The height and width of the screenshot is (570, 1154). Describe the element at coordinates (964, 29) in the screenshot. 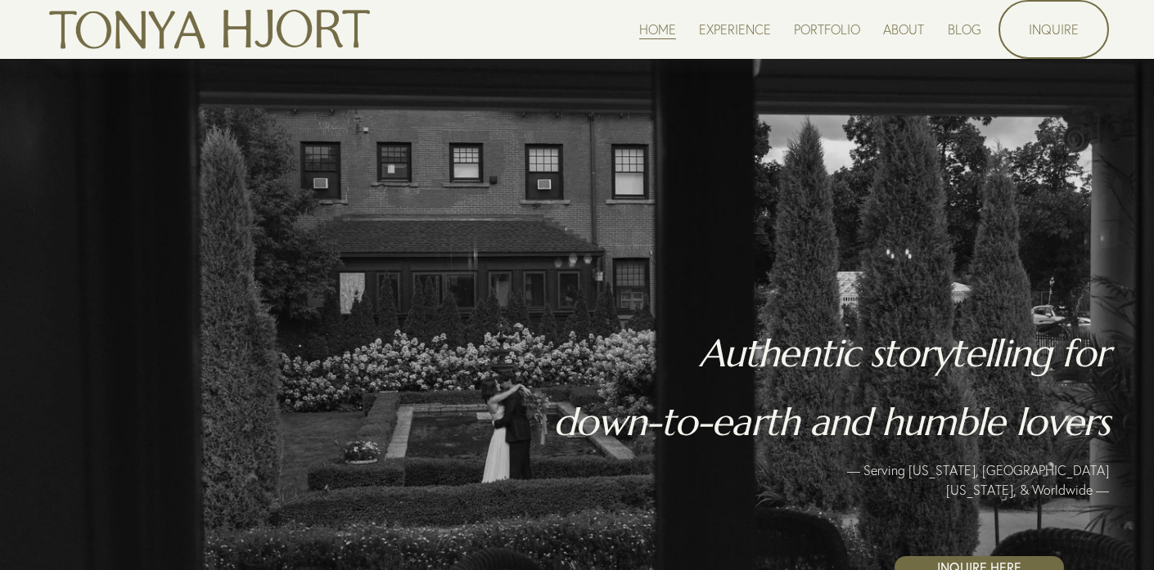

I see `a: BLOG` at that location.